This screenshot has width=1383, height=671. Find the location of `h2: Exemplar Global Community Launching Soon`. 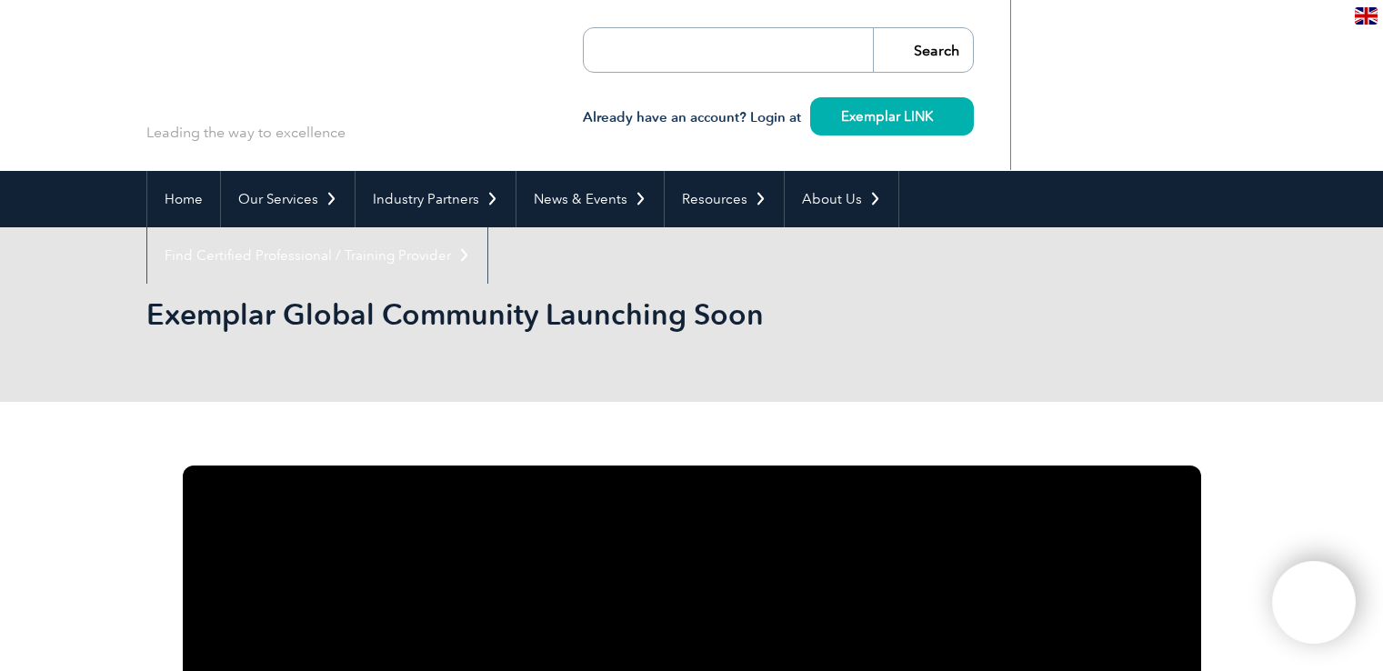

h2: Exemplar Global Community Launching Soon is located at coordinates (528, 315).